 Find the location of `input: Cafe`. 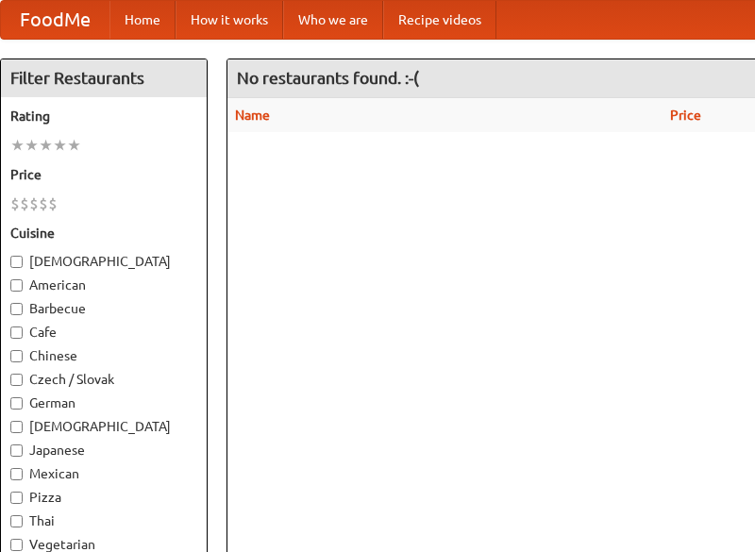

input: Cafe is located at coordinates (16, 332).